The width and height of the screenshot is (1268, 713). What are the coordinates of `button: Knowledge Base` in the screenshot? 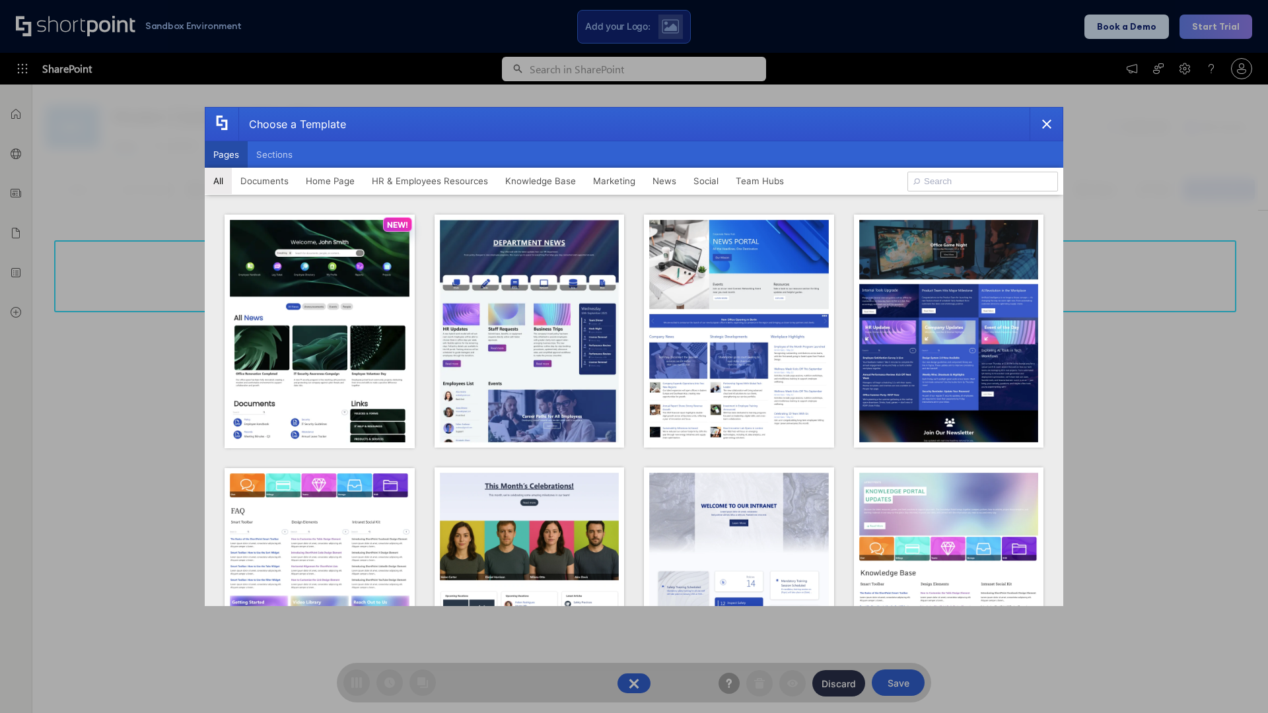 It's located at (540, 181).